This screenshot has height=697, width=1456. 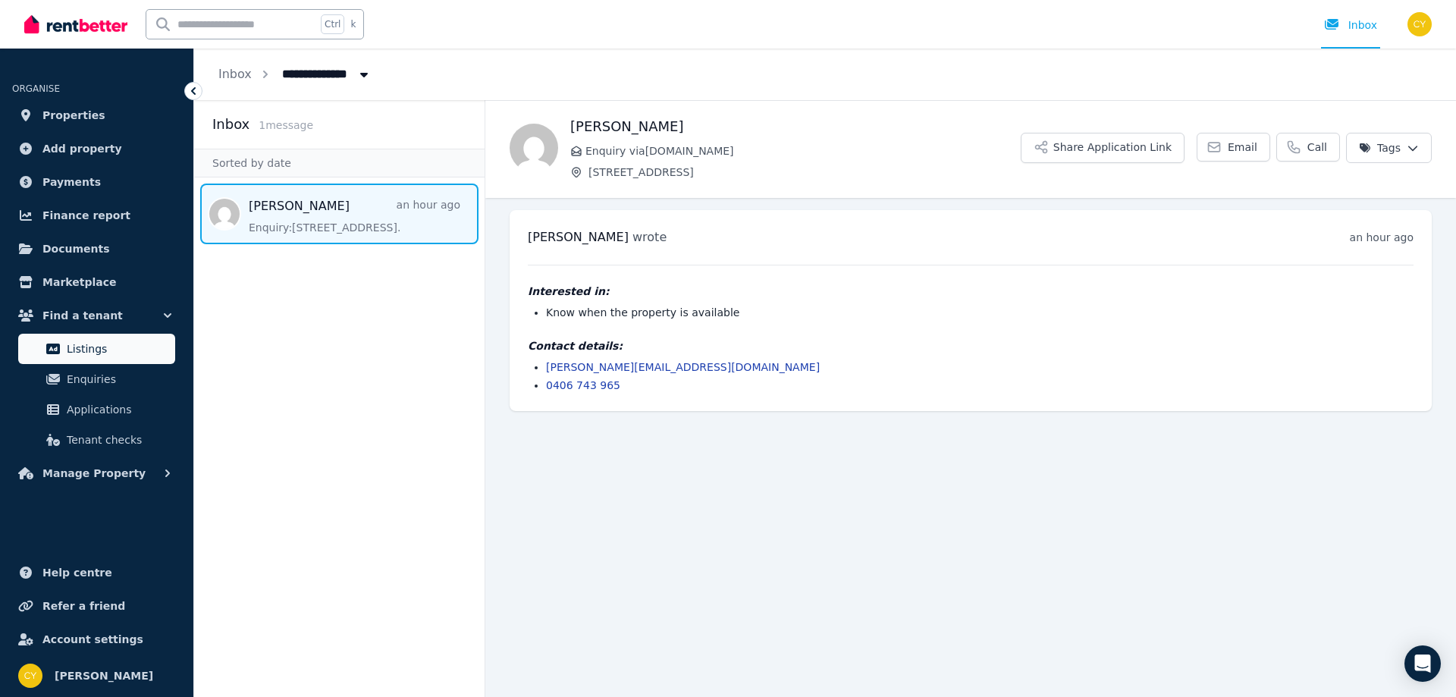 What do you see at coordinates (96, 473) in the screenshot?
I see `button: Manage Property` at bounding box center [96, 473].